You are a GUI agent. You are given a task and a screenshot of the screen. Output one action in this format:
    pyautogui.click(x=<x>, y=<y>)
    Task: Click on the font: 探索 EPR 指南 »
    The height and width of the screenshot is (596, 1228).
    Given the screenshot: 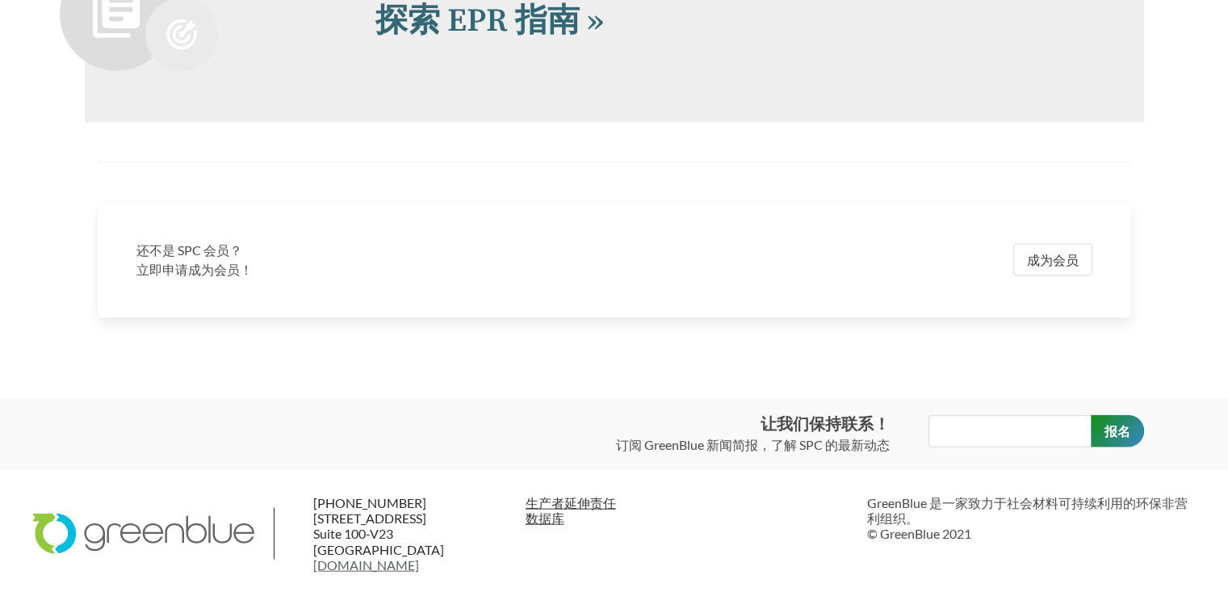 What is the action you would take?
    pyautogui.click(x=489, y=21)
    